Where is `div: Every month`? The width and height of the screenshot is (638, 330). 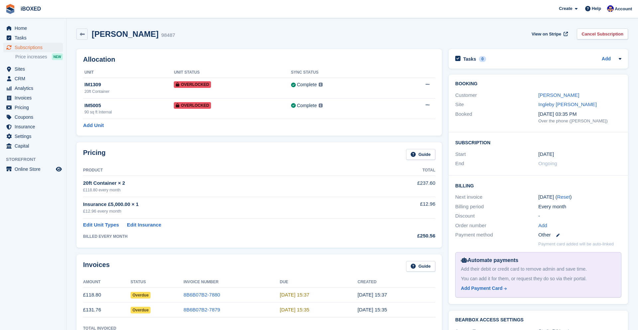
div: Every month is located at coordinates (579, 207).